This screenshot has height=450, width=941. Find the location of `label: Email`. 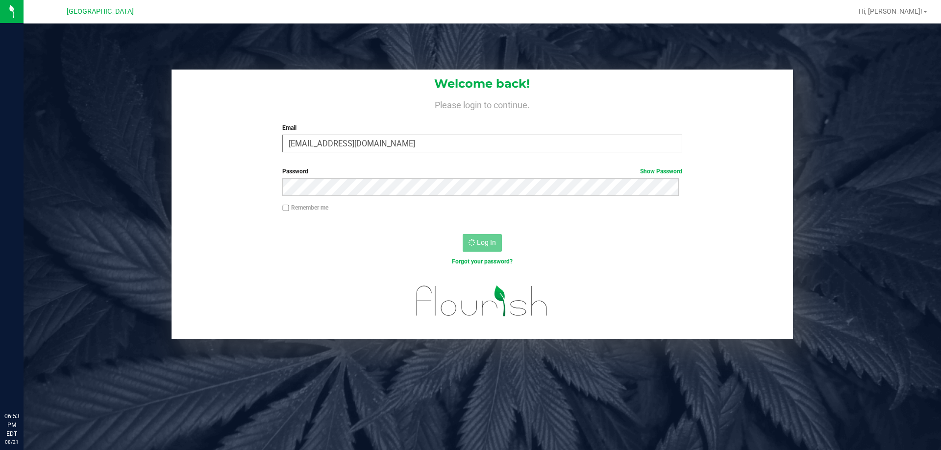

label: Email is located at coordinates (482, 128).